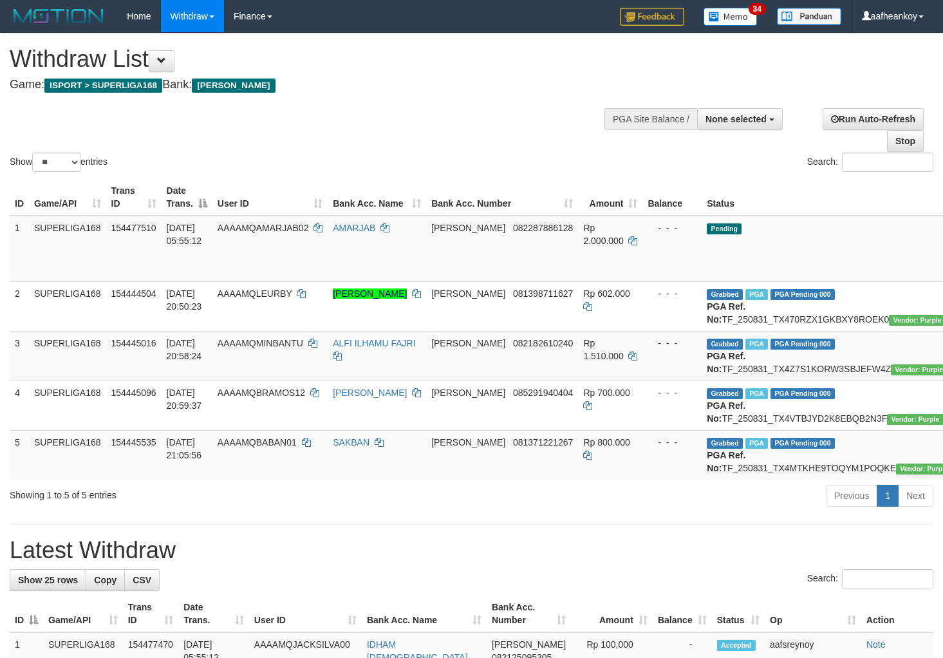 The width and height of the screenshot is (943, 658). Describe the element at coordinates (813, 614) in the screenshot. I see `th: Op: activate to sort column ascending` at that location.